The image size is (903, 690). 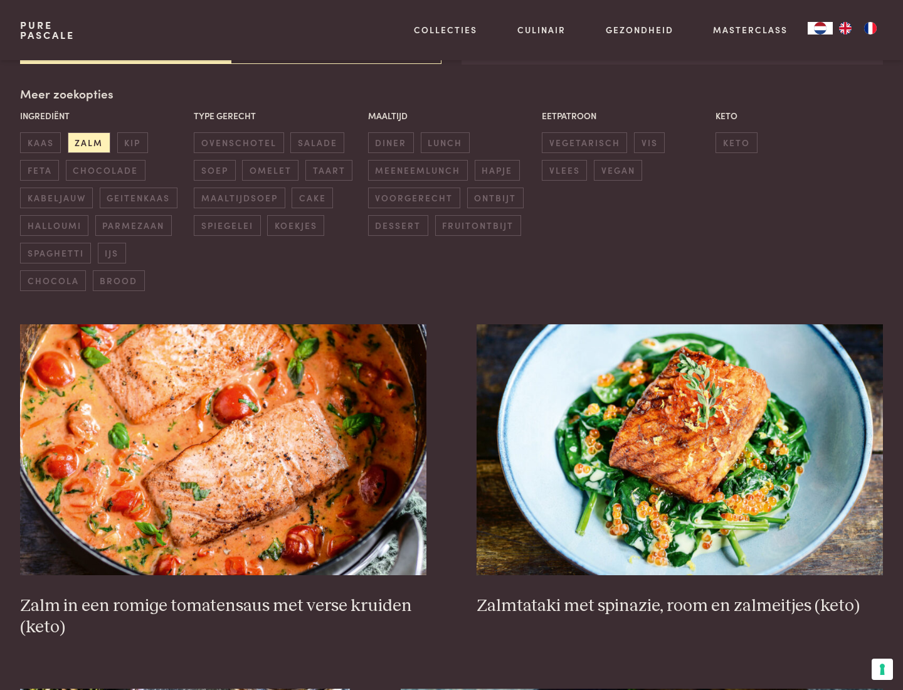 What do you see at coordinates (882, 669) in the screenshot?
I see `button: Uw voorkeuren voor toestemming voor trackingtechnologieën` at bounding box center [882, 669].